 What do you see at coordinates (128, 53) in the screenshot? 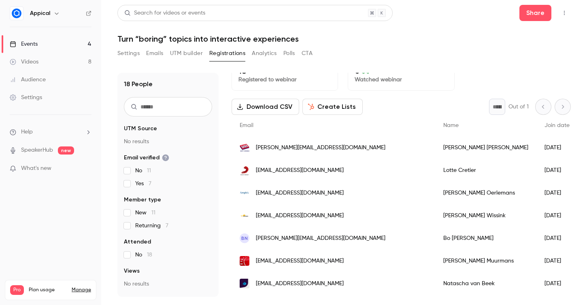
I see `button: Settings` at bounding box center [128, 53].